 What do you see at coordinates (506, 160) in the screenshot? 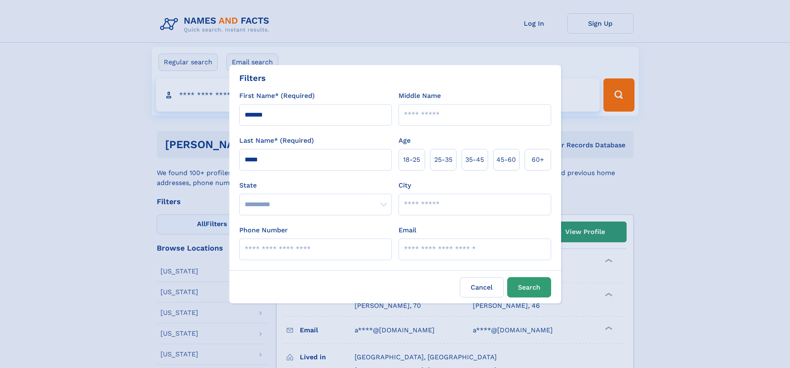
I see `span: 45‑60` at bounding box center [506, 160].